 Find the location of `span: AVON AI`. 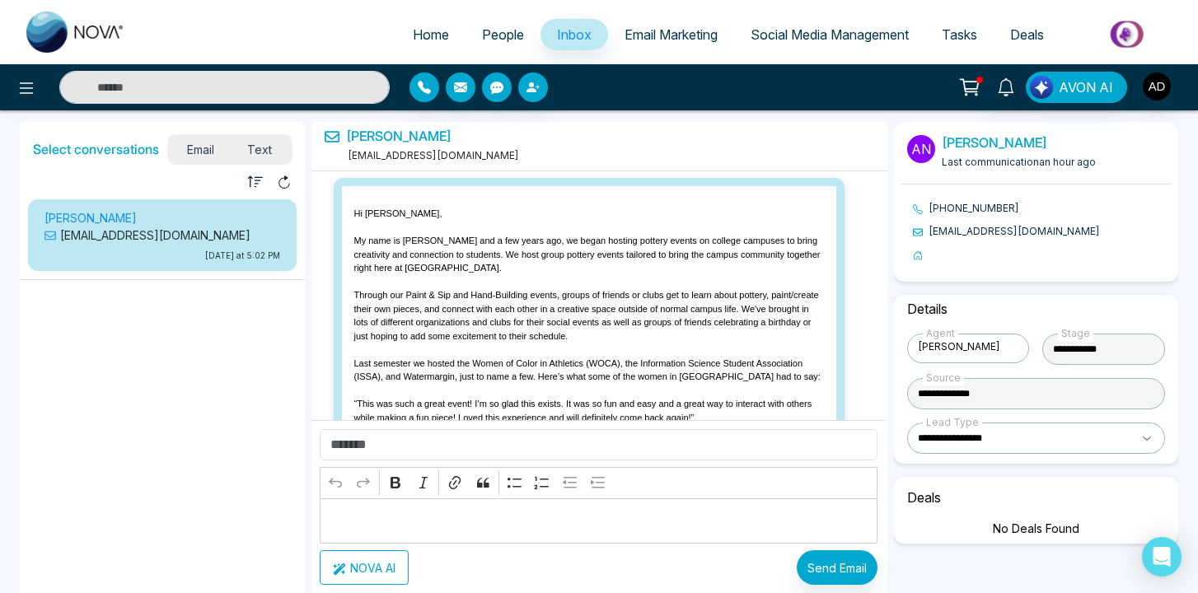

span: AVON AI is located at coordinates (1086, 87).